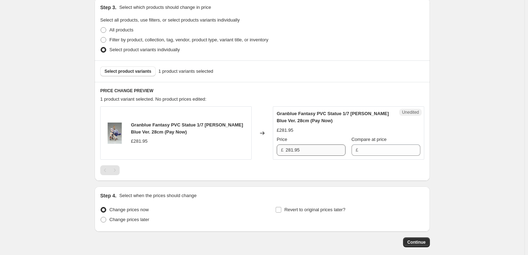 This screenshot has width=528, height=255. Describe the element at coordinates (369, 139) in the screenshot. I see `span: Compare at price` at that location.